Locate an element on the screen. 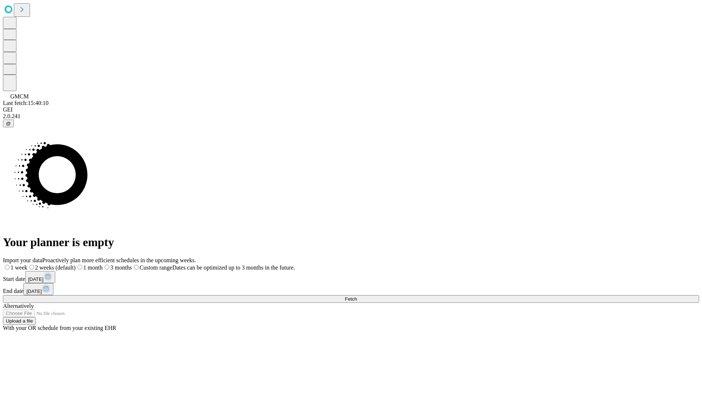 The height and width of the screenshot is (395, 702). input: 3 months is located at coordinates (107, 267).